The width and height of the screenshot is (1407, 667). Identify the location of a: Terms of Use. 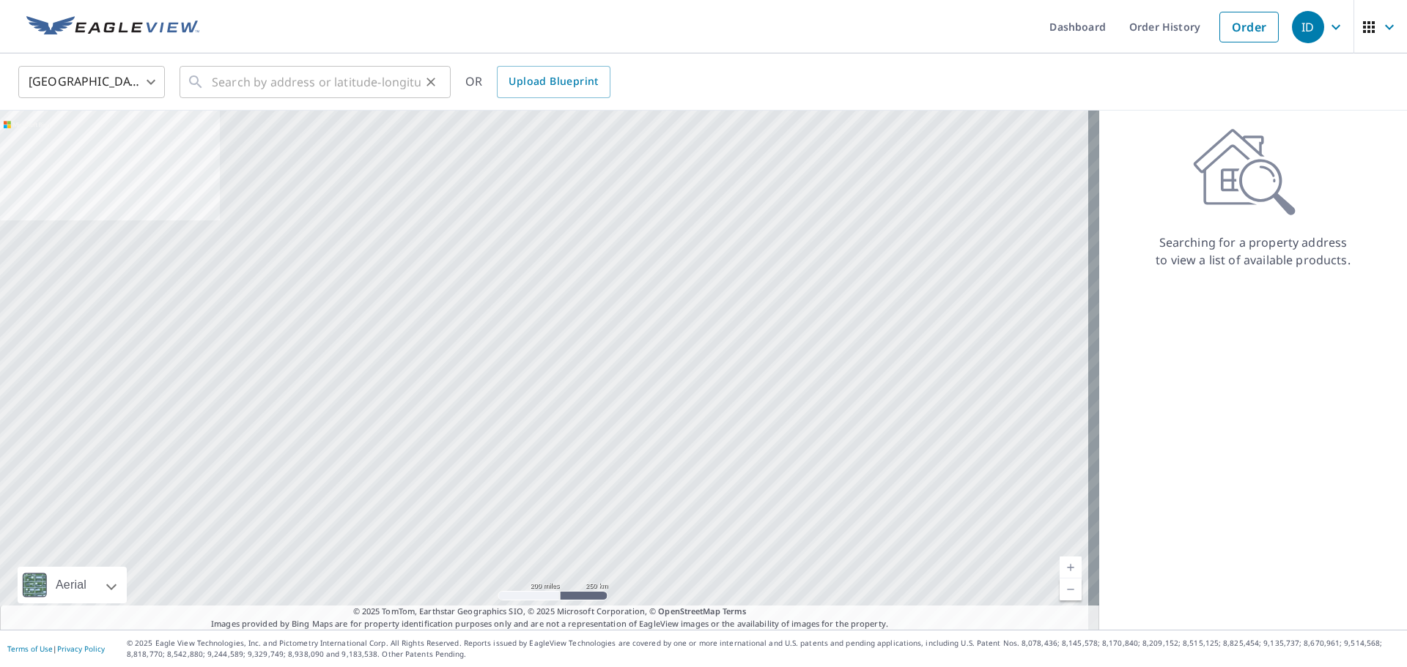
(30, 649).